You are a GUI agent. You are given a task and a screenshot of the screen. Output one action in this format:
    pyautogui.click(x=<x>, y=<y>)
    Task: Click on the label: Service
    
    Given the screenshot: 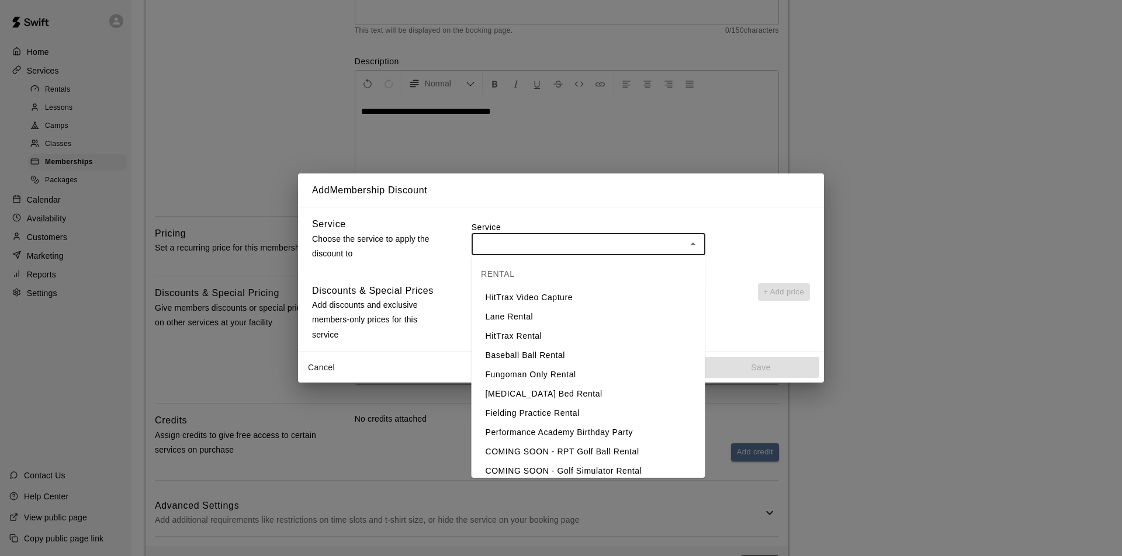 What is the action you would take?
    pyautogui.click(x=640, y=227)
    